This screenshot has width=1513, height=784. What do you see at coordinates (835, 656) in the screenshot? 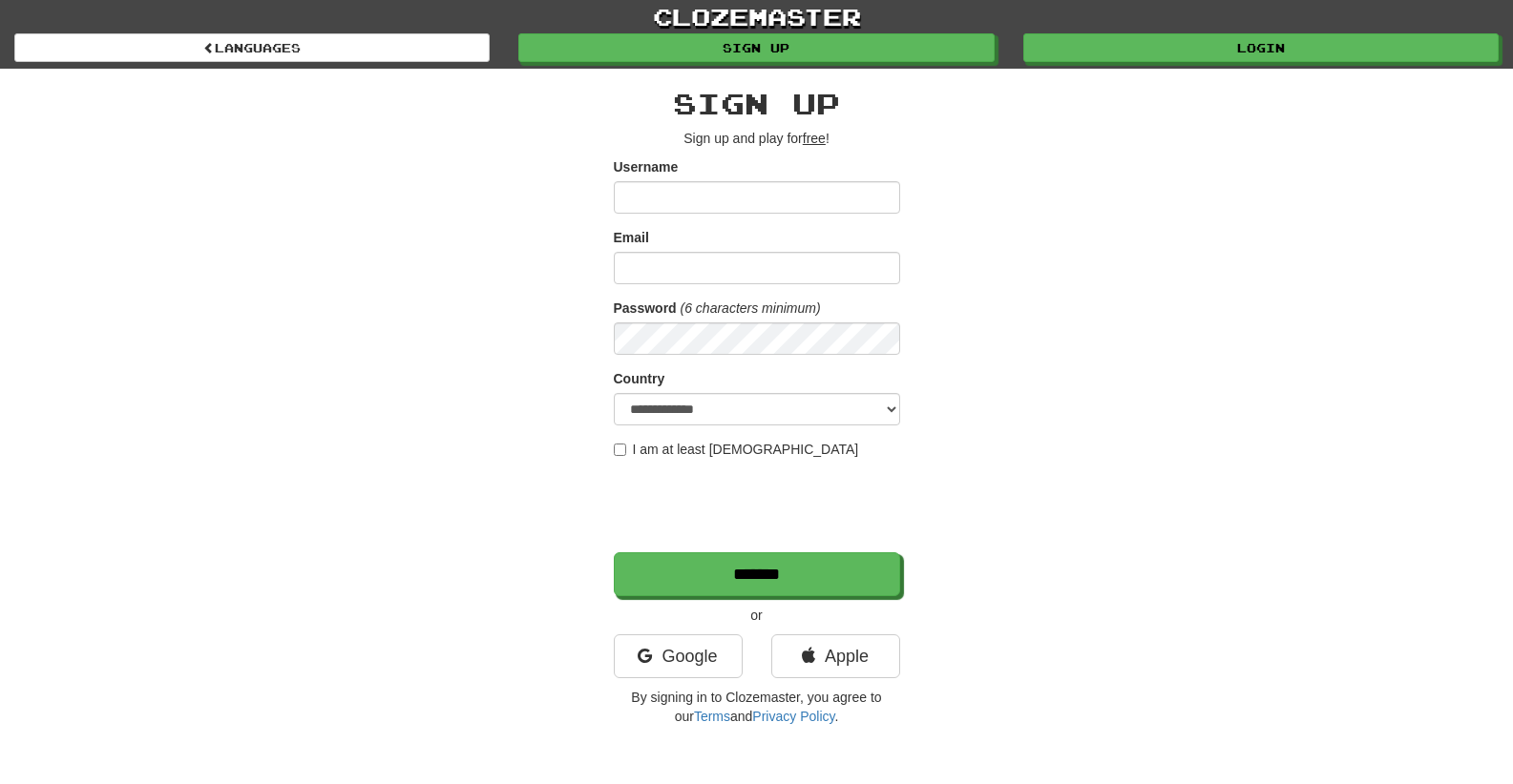
I see `a: Apple` at bounding box center [835, 656].